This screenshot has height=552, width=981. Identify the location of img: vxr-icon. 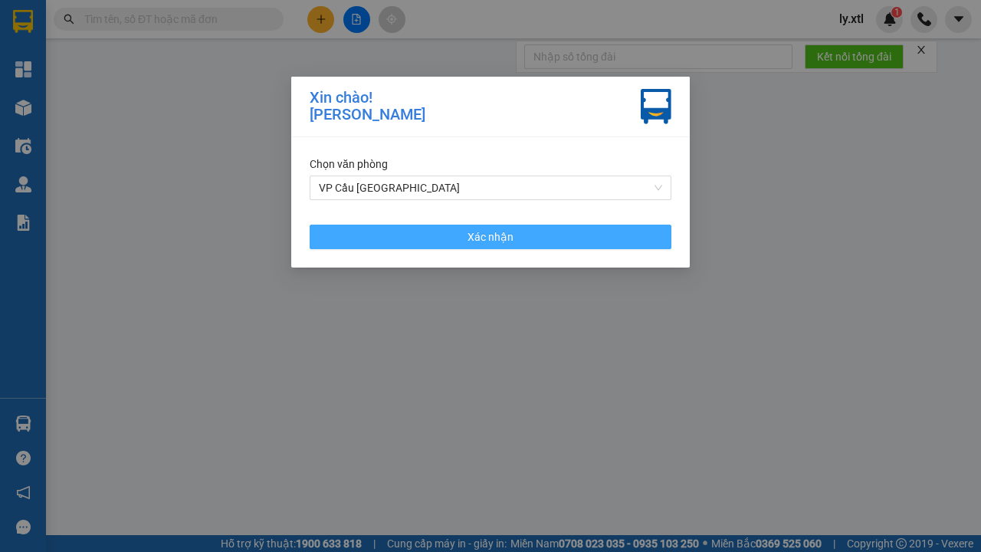
(656, 106).